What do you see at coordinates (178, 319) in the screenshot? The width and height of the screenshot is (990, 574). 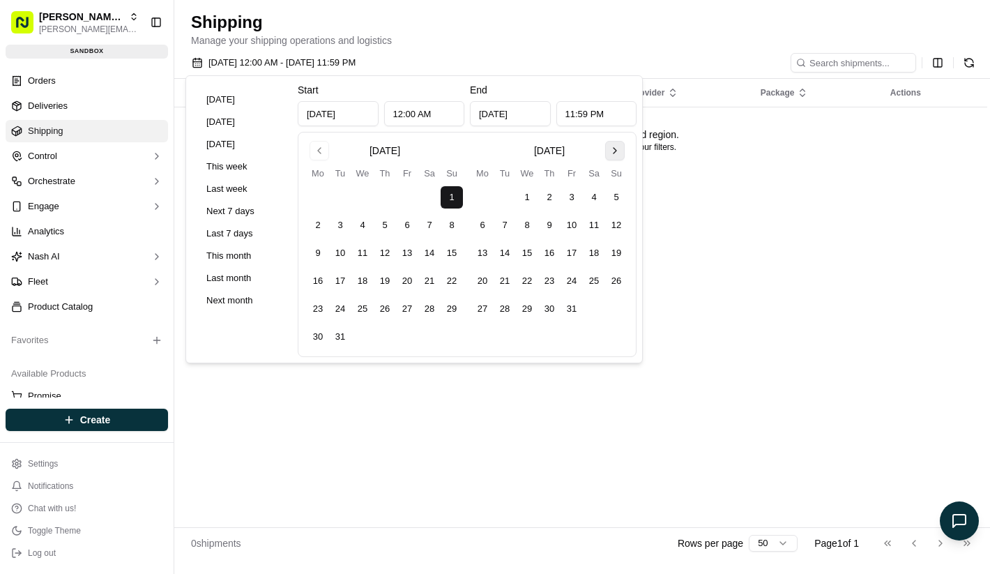 I see `span: API Documentation` at bounding box center [178, 319].